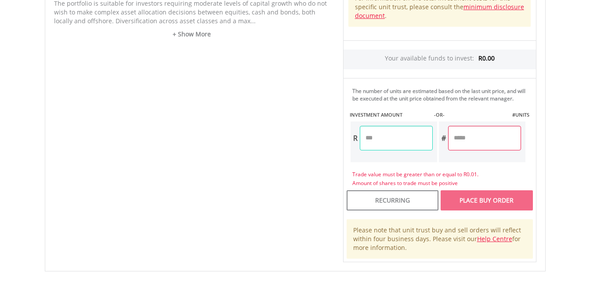 This screenshot has height=285, width=590. I want to click on div: Place Buy Order, so click(486, 201).